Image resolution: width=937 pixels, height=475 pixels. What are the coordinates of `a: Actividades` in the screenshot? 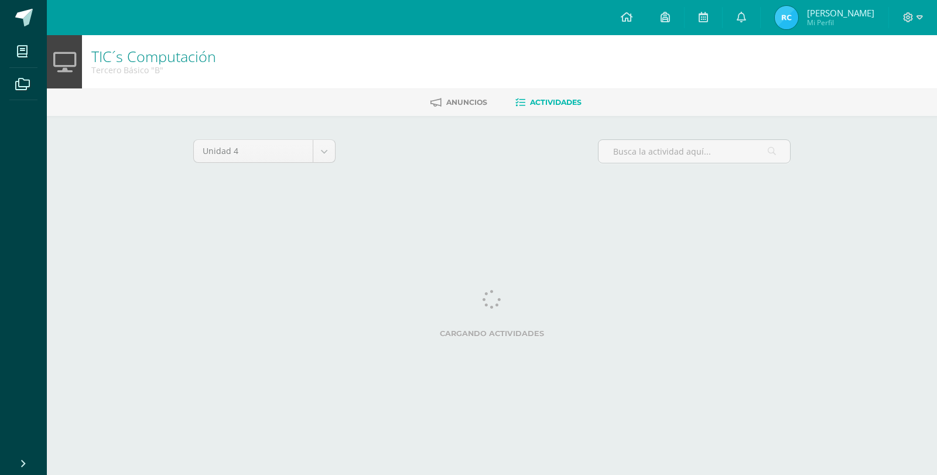 It's located at (548, 103).